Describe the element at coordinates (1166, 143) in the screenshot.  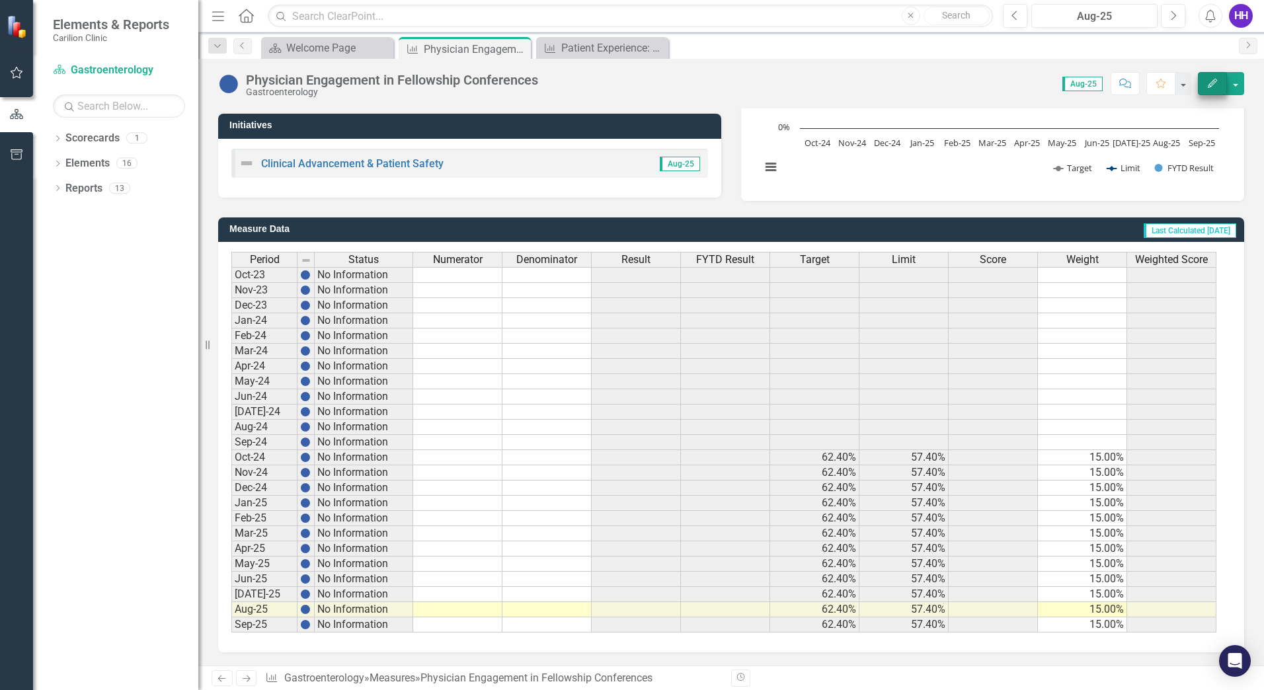
I see `text: Aug-25` at that location.